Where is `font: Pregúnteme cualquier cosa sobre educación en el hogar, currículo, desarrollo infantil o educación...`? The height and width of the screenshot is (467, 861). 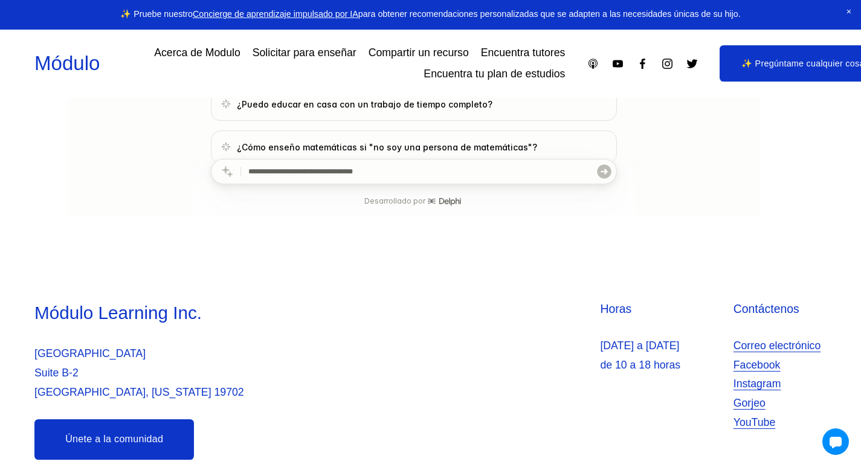
font: Pregúnteme cualquier cosa sobre educación en el hogar, currículo, desarrollo infantil o educación... is located at coordinates (346, 121).